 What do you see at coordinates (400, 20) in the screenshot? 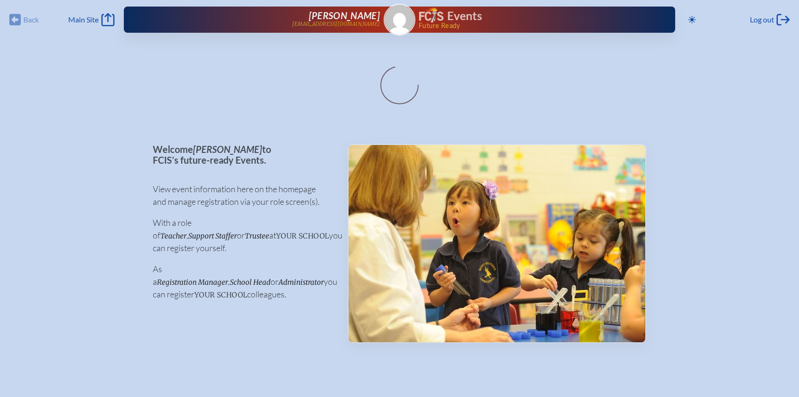
I see `a: Gravatar` at bounding box center [400, 20].